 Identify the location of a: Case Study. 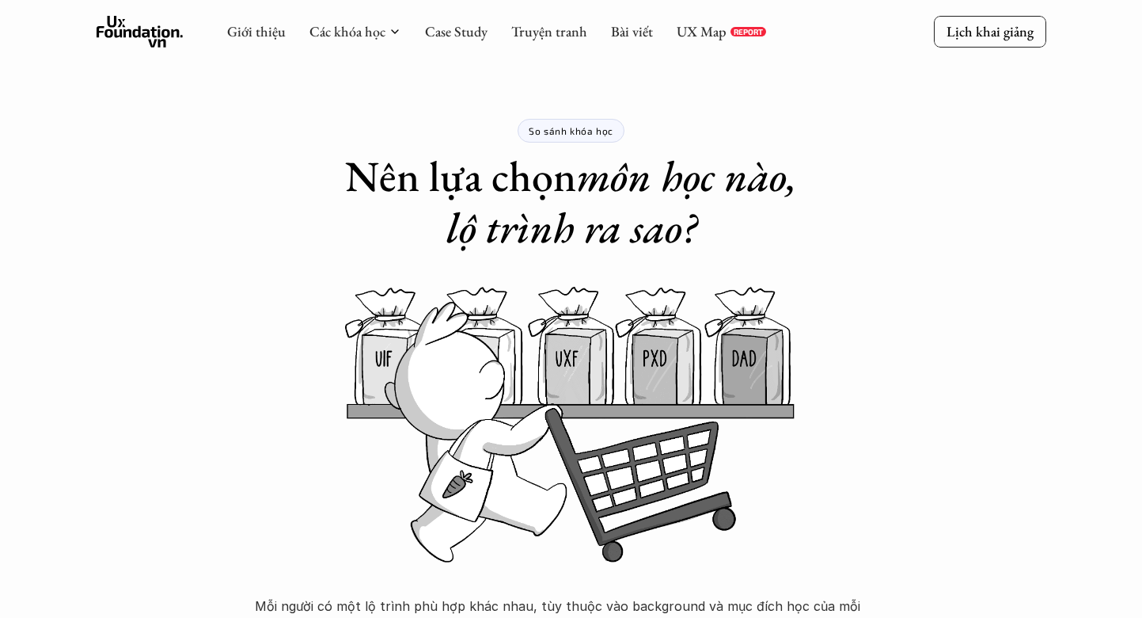
(456, 31).